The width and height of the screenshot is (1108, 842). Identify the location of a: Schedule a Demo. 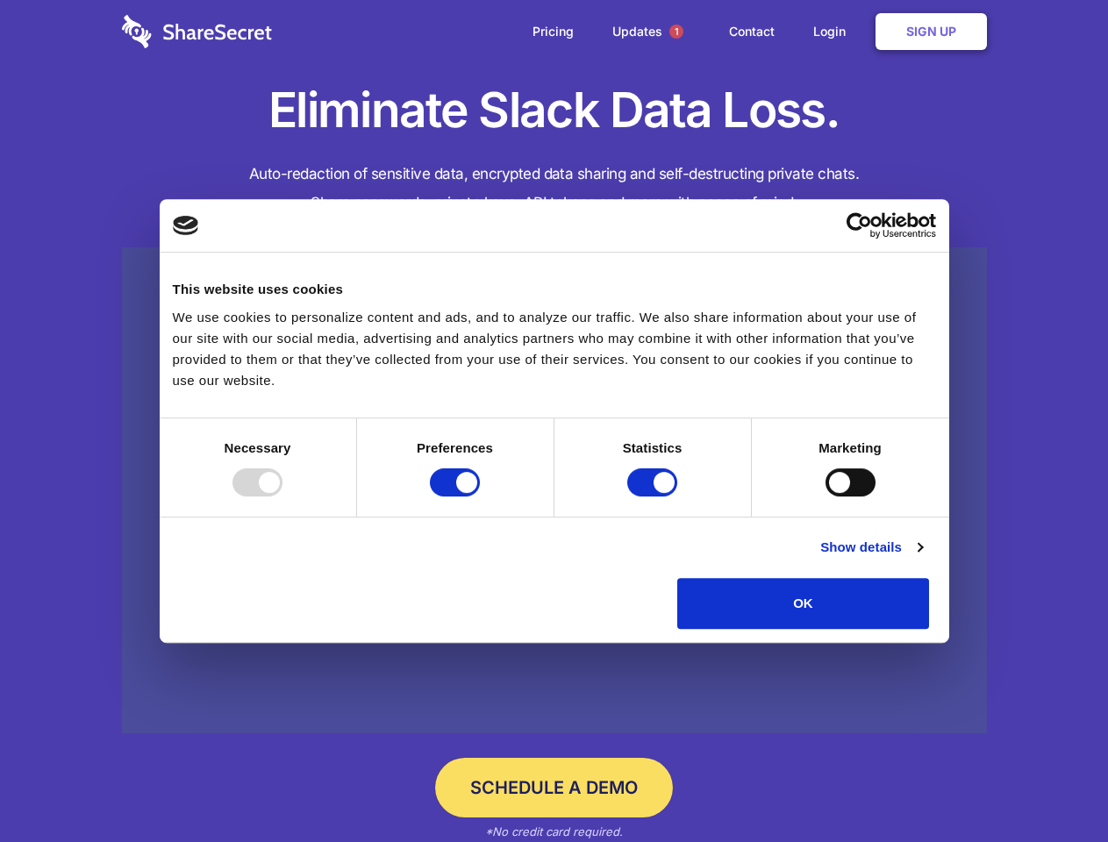
(554, 788).